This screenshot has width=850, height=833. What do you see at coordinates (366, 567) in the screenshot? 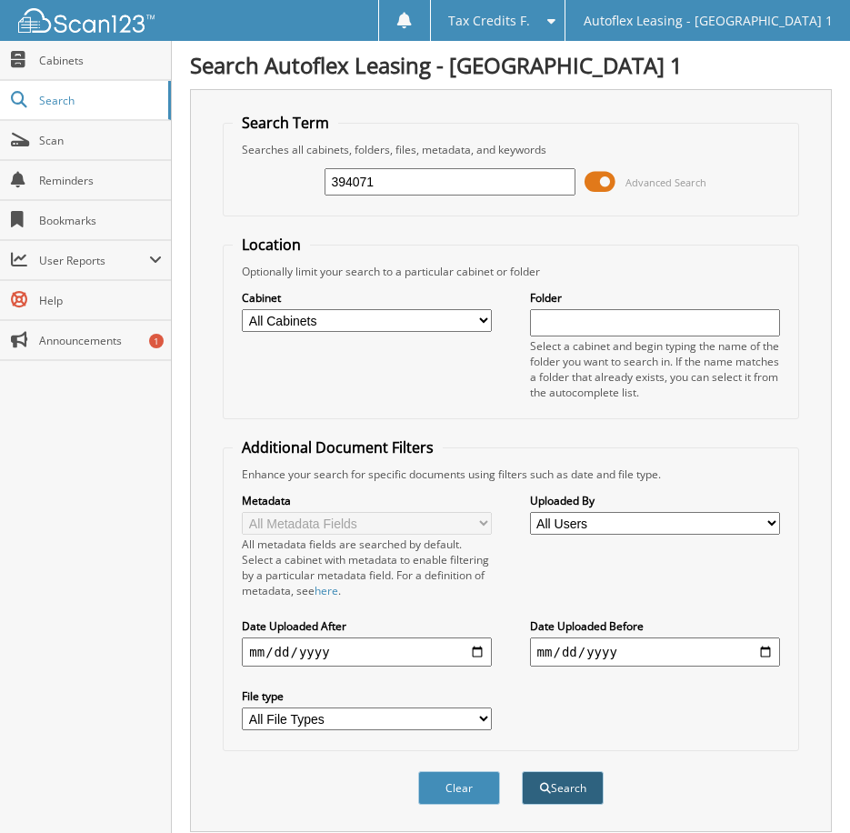
I see `div: All metadata fields are searched by default. Select a cabinet with metadata to enable filtering b...` at bounding box center [366, 567].